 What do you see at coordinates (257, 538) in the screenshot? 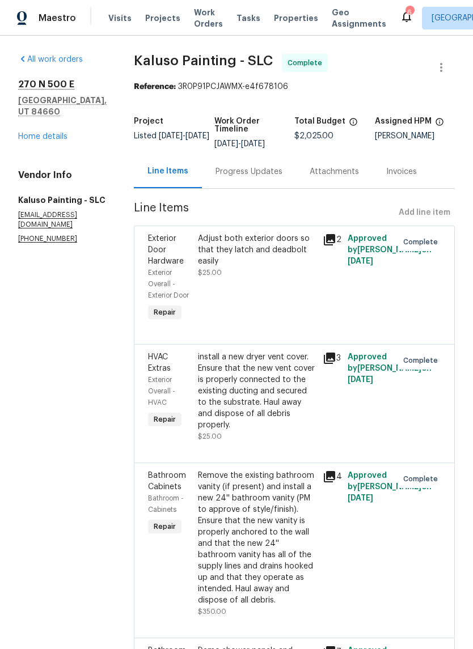
I see `div: Remove the existing bathroom vanity (if present) and install a new 24'' bathroom vanity (PM to ap...` at bounding box center [257, 538].